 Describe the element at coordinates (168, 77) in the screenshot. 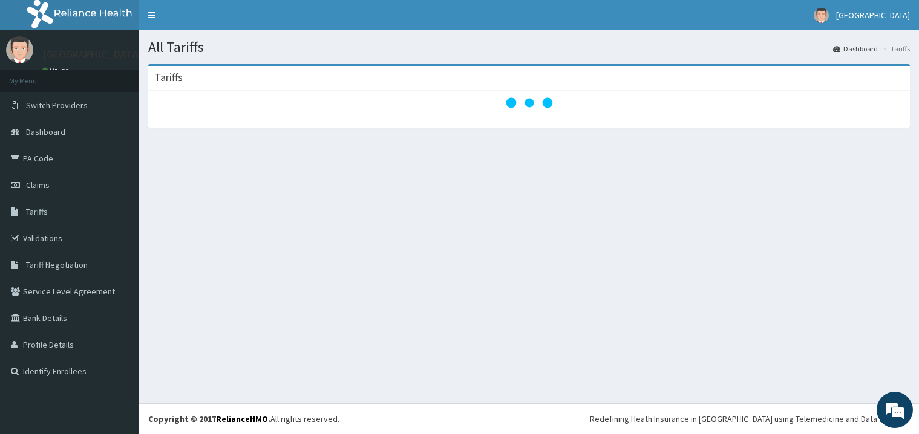

I see `h3: Tariffs` at that location.